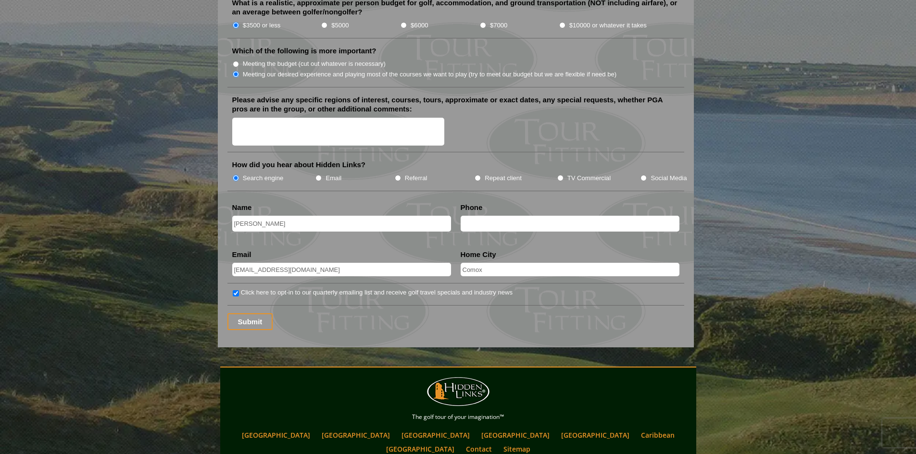 Image resolution: width=916 pixels, height=454 pixels. I want to click on label: Which of the following is more important?, so click(304, 51).